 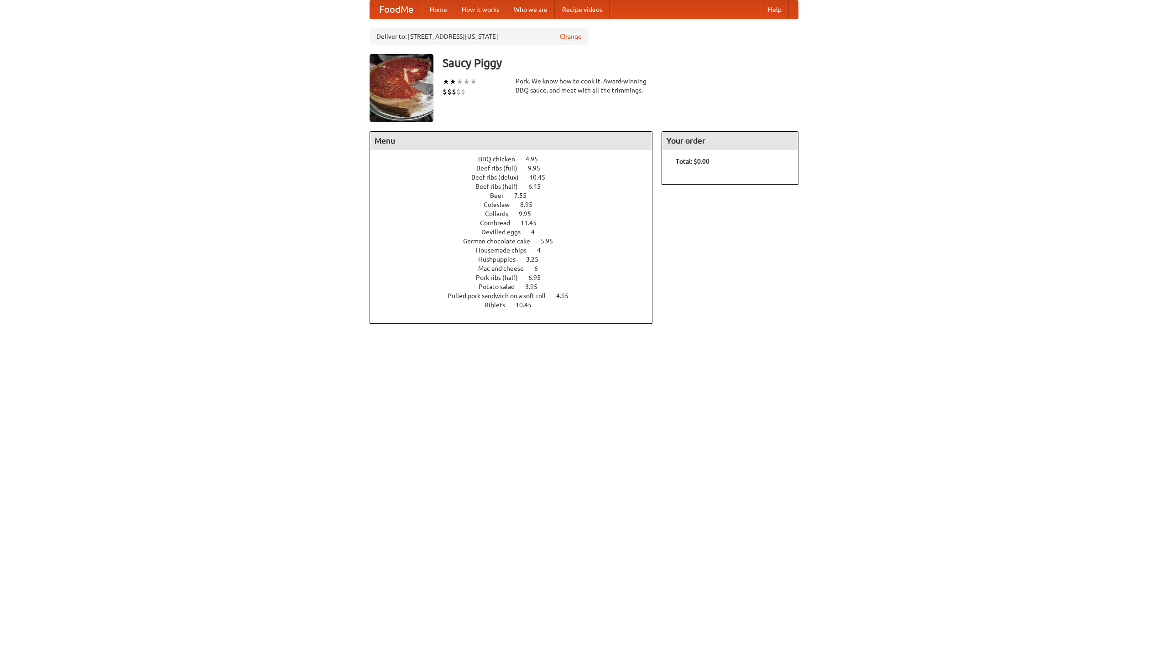 I want to click on a: Pulled pork sandwich on a soft roll 4.95, so click(x=516, y=296).